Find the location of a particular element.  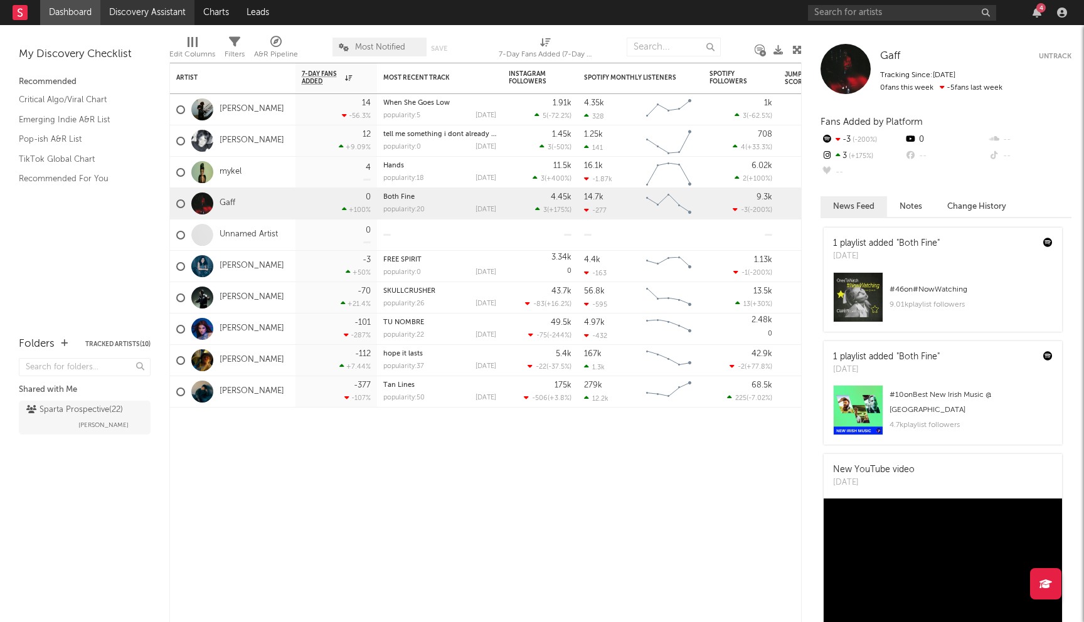

div: popularity: 18 is located at coordinates (403, 178).